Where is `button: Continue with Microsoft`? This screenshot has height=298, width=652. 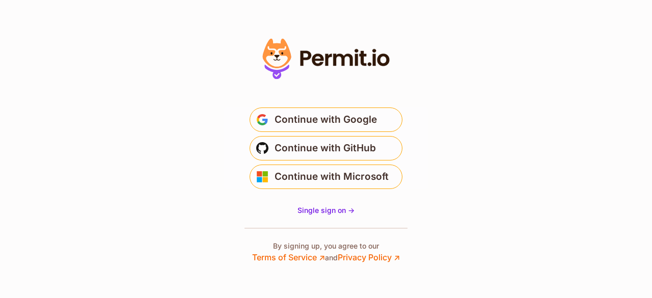
button: Continue with Microsoft is located at coordinates (326, 177).